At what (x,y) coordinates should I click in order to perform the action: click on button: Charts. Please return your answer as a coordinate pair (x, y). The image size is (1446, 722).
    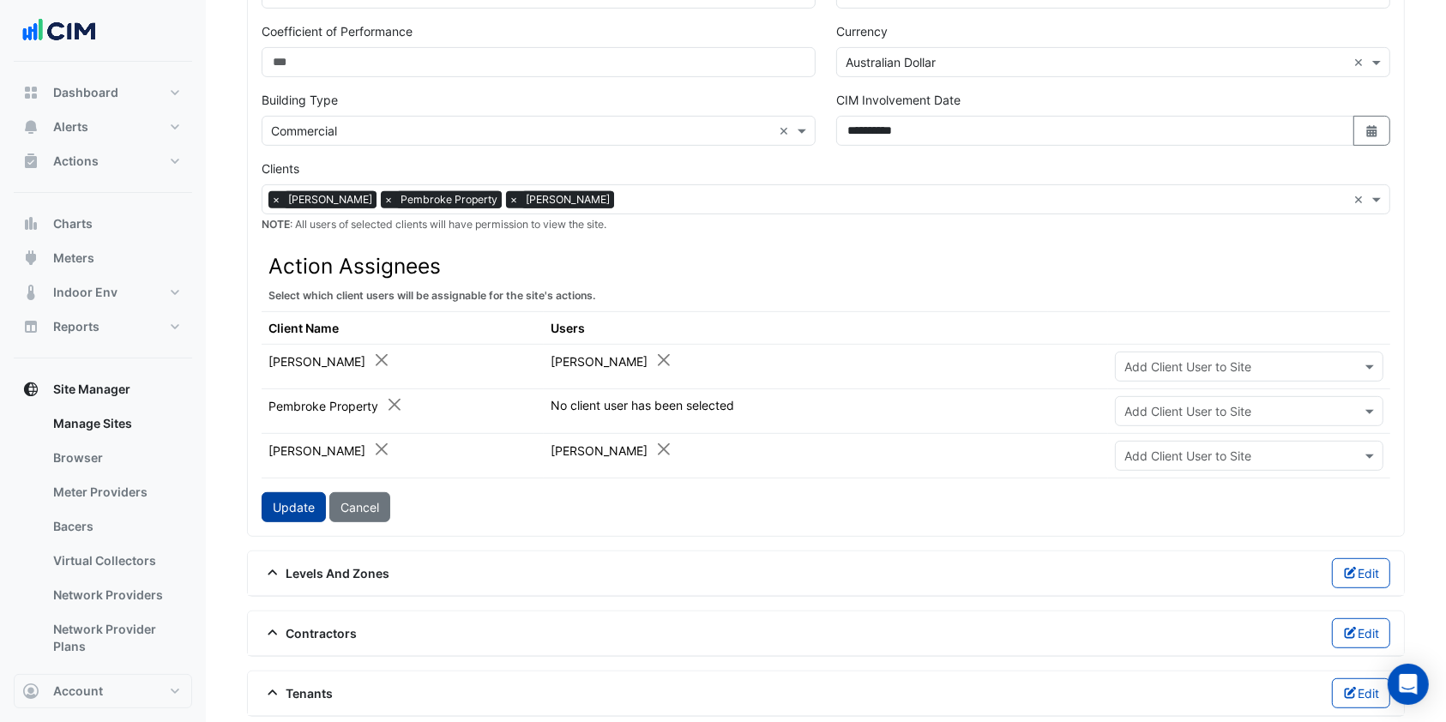
    Looking at the image, I should click on (103, 224).